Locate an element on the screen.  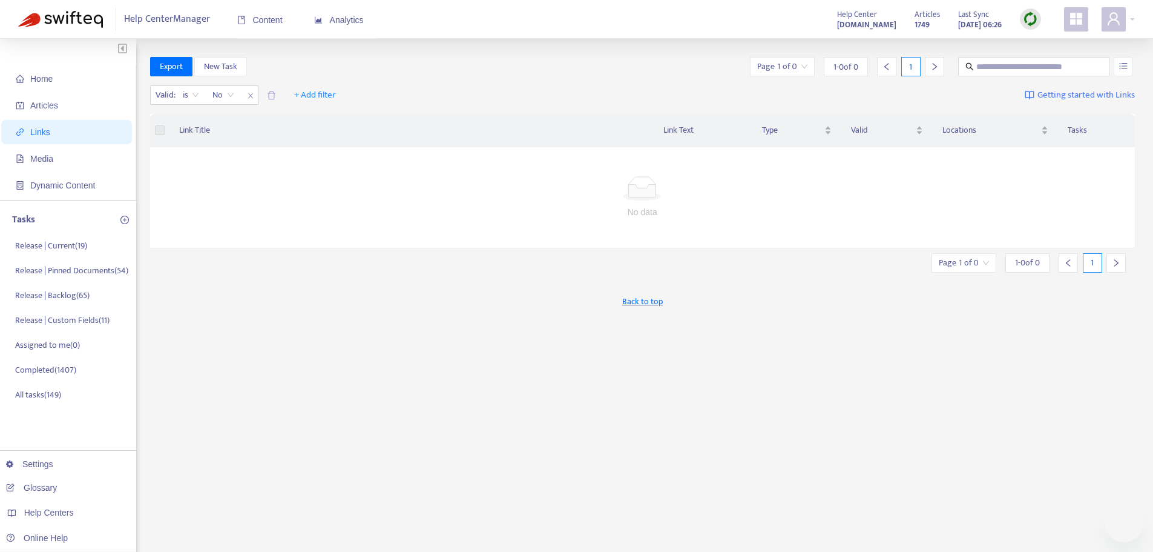
span: account-book is located at coordinates (20, 105).